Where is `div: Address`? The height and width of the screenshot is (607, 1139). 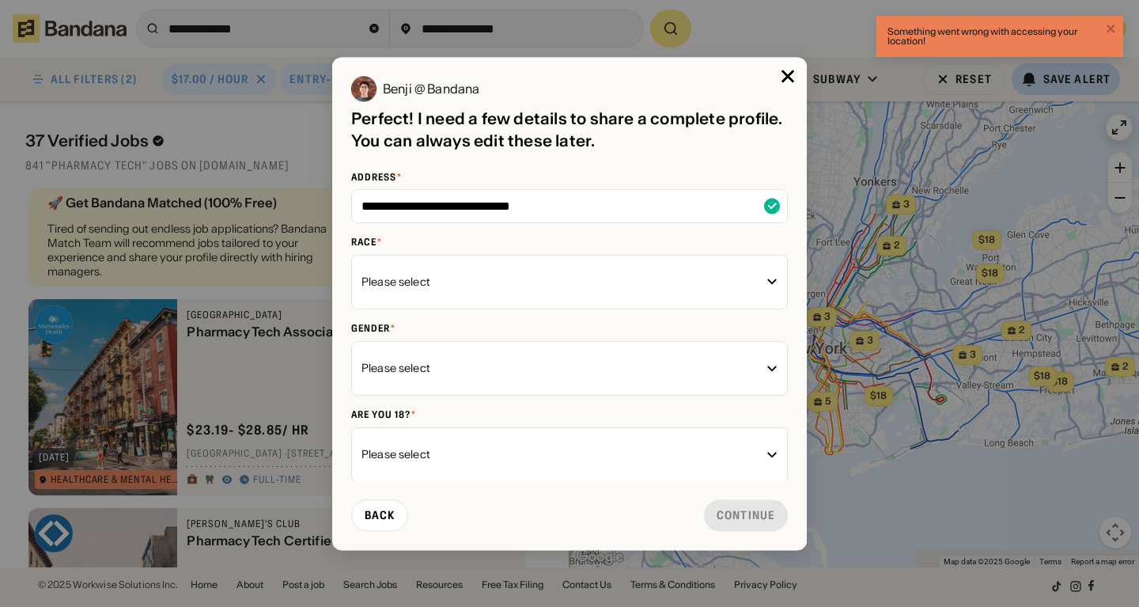 div: Address is located at coordinates (570, 177).